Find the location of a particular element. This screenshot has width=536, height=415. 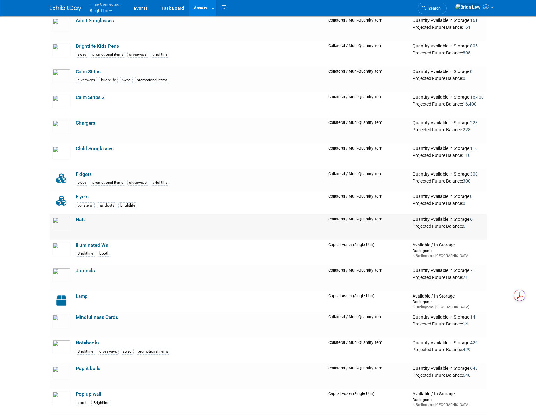

img: Capital-Asset-Icon-2.png is located at coordinates (61, 301).